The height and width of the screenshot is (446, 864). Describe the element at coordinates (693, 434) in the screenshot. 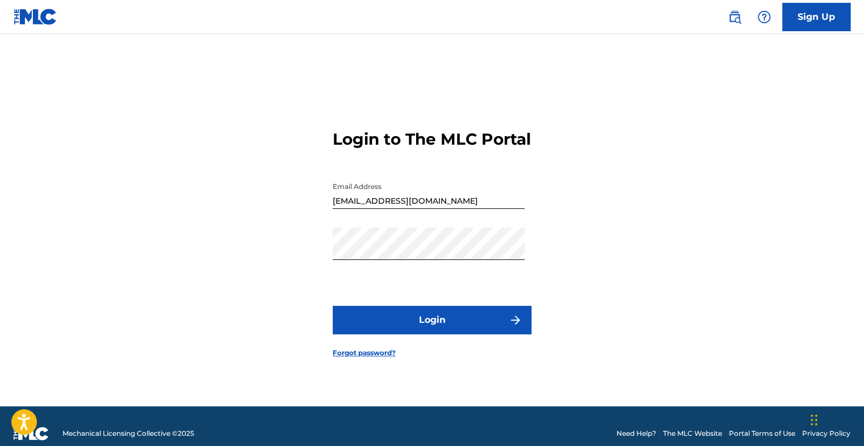

I see `a: The MLC Website` at that location.